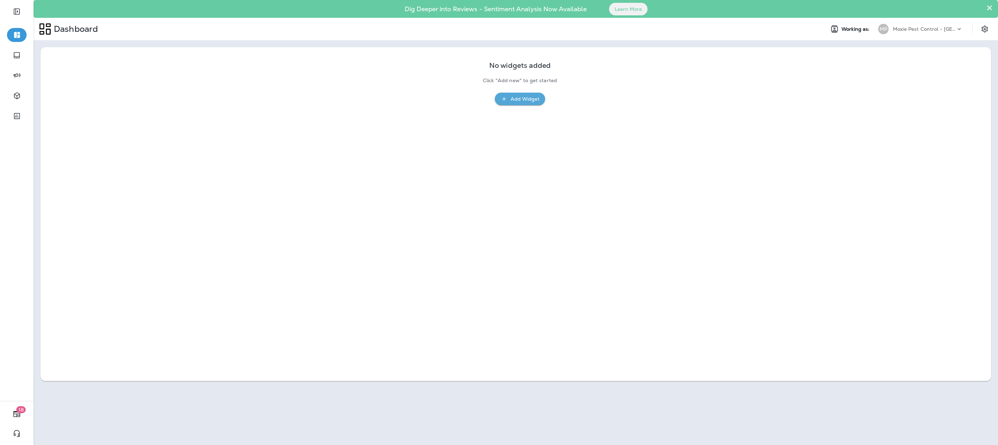 The width and height of the screenshot is (998, 445). I want to click on div: MP, so click(884, 29).